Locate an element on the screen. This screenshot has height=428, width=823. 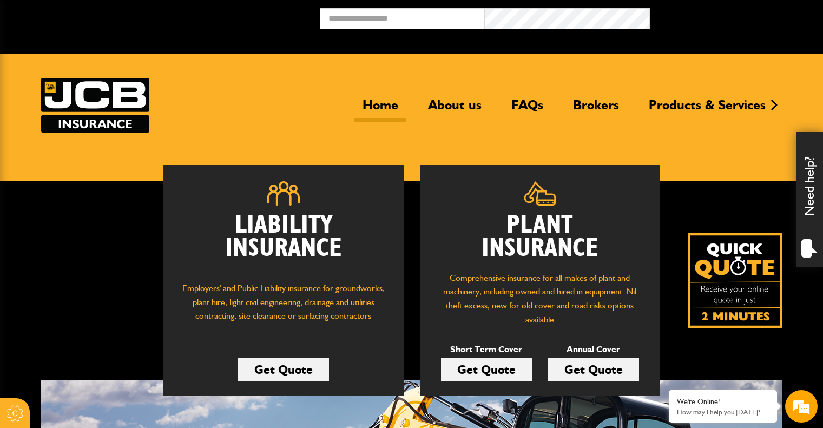
button: Broker Login is located at coordinates (732, 16).